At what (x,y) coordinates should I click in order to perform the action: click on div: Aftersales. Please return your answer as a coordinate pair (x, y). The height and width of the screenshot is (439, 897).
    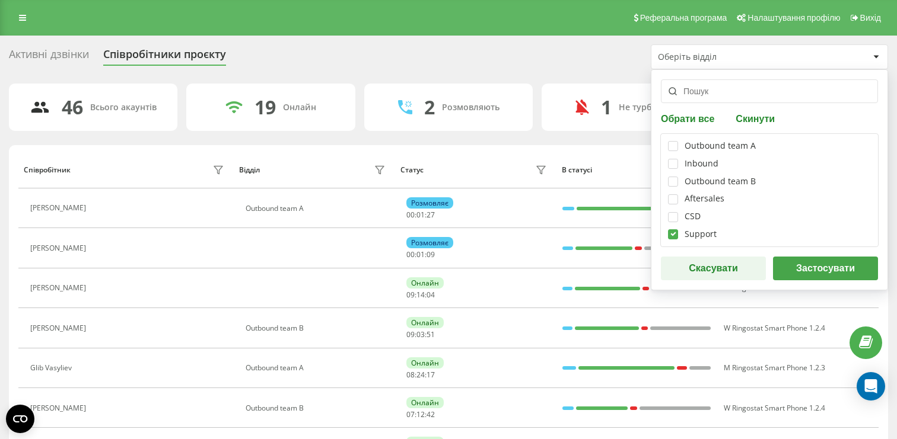
    Looking at the image, I should click on (704, 199).